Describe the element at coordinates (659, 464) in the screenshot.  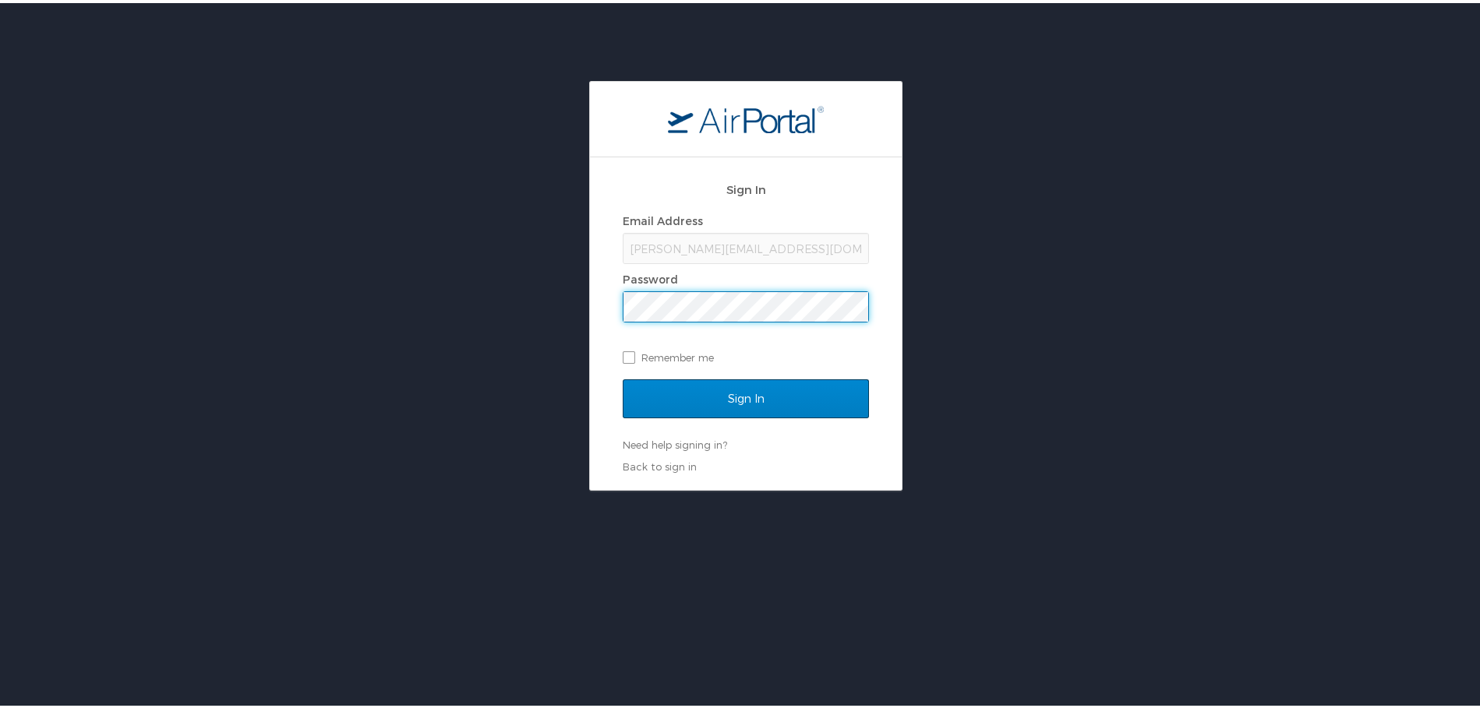
I see `a: Back to sign in` at that location.